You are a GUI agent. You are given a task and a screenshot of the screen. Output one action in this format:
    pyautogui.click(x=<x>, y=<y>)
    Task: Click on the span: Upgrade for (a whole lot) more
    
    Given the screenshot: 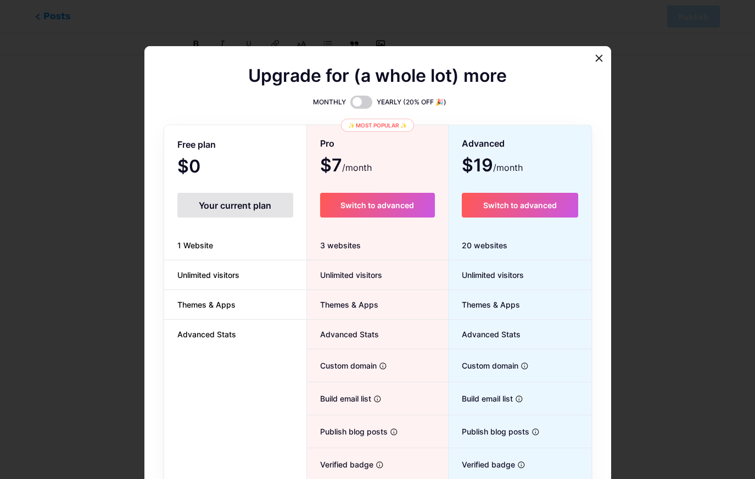 What is the action you would take?
    pyautogui.click(x=377, y=76)
    